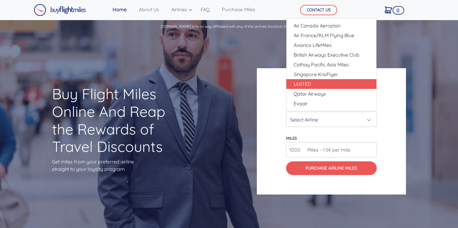 Image resolution: width=458 pixels, height=228 pixels. I want to click on span: British Airways Executive Club, so click(327, 55).